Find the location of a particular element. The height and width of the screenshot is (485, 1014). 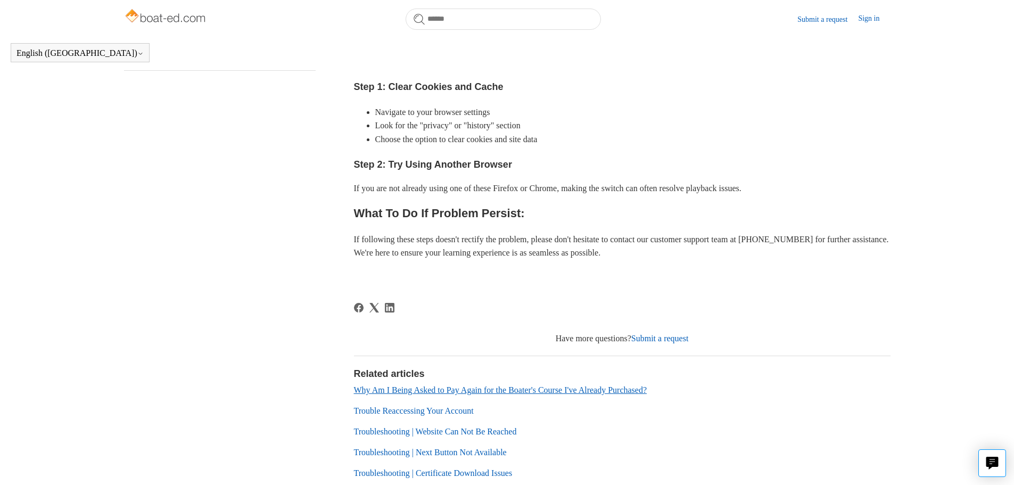

a: Troubleshooting | Certificate Download Issues is located at coordinates (433, 473).